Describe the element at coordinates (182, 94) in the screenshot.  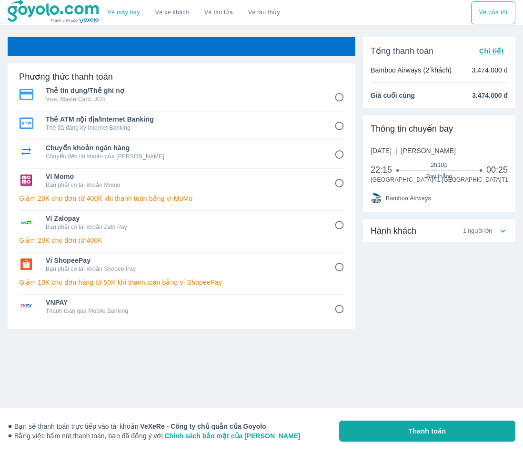
I see `div: Thẻ tín dụng/Thẻ ghi nợThẻ tín dụng/Thẻ ghi nợVisa, MasterCard, JCB` at that location.